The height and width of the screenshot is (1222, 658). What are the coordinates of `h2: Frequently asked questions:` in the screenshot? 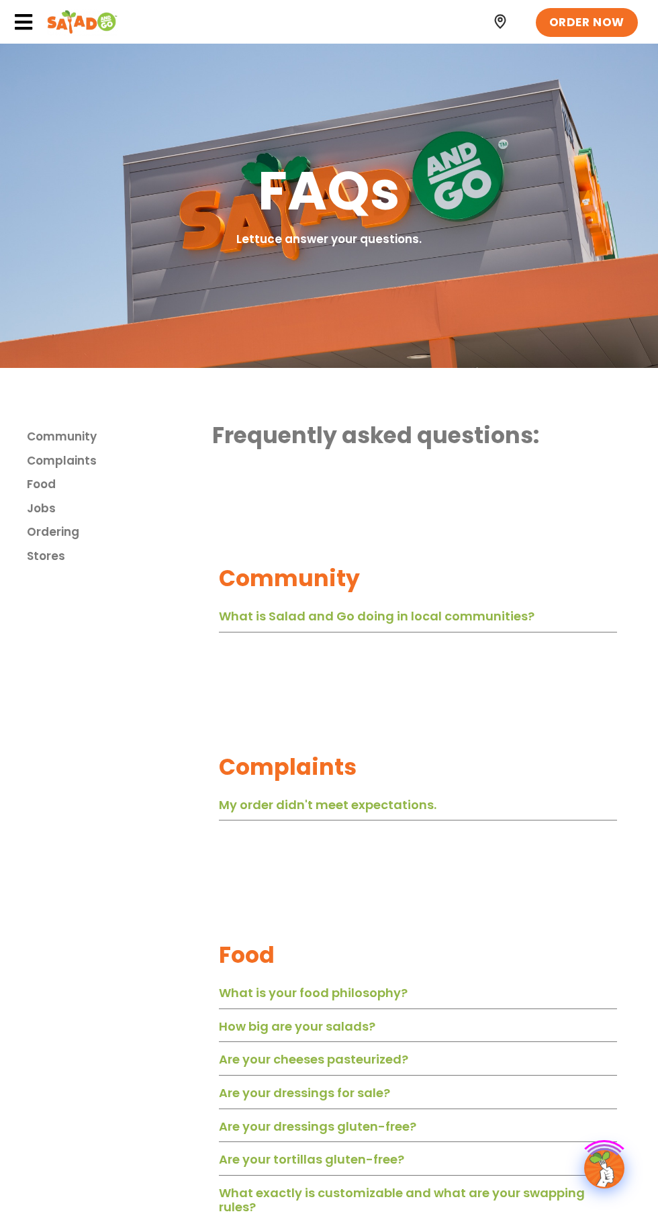 It's located at (418, 436).